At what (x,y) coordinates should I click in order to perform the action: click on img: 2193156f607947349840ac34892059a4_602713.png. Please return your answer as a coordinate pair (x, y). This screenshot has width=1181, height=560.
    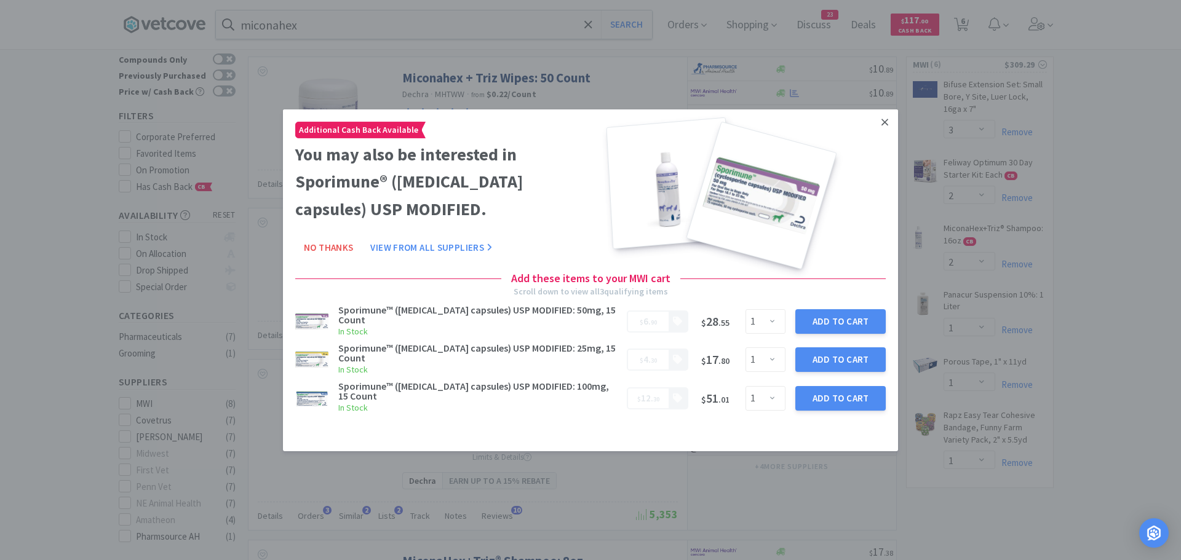
    Looking at the image, I should click on (312, 399).